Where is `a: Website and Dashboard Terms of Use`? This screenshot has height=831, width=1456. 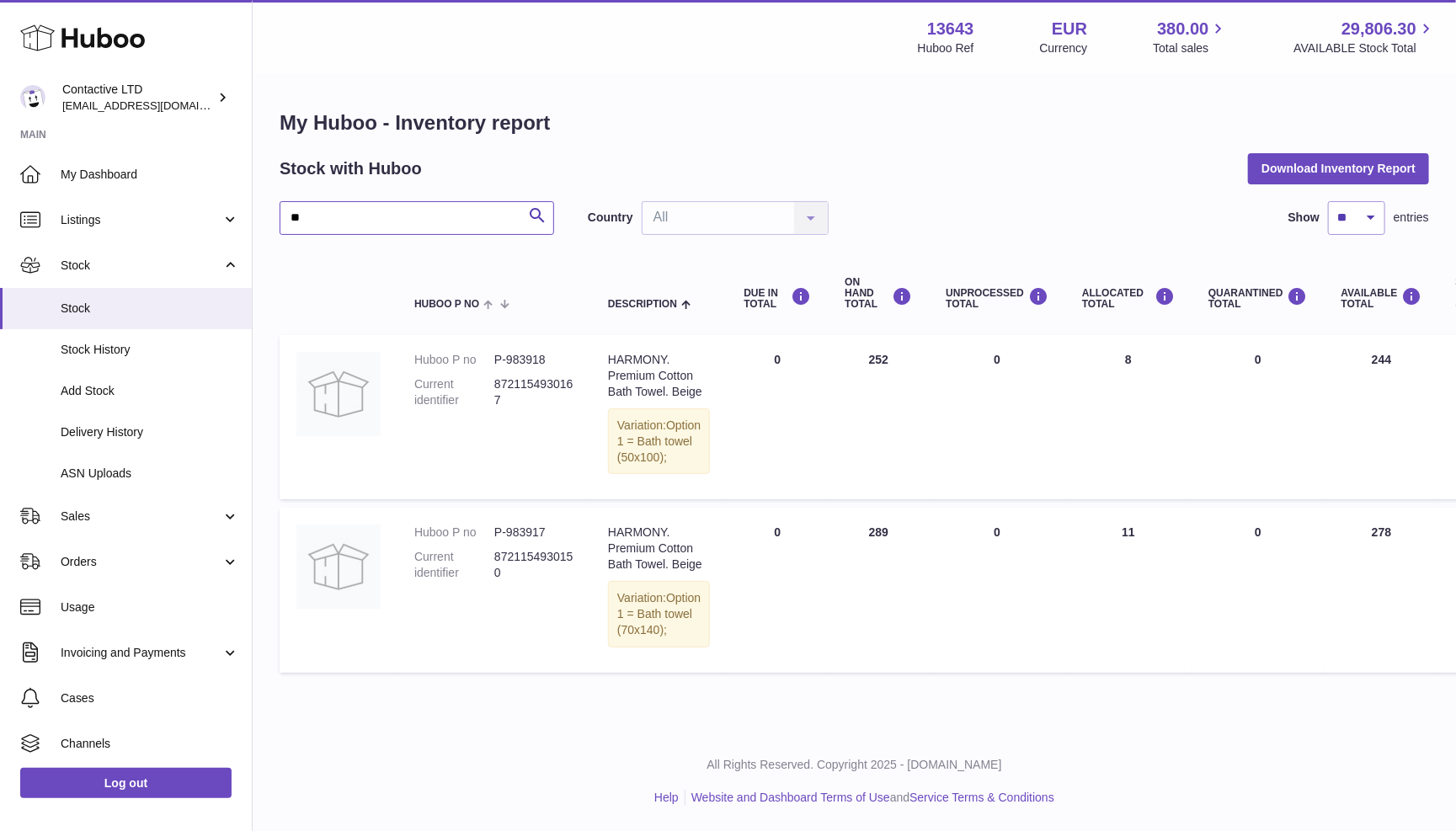
a: Website and Dashboard Terms of Use is located at coordinates (791, 797).